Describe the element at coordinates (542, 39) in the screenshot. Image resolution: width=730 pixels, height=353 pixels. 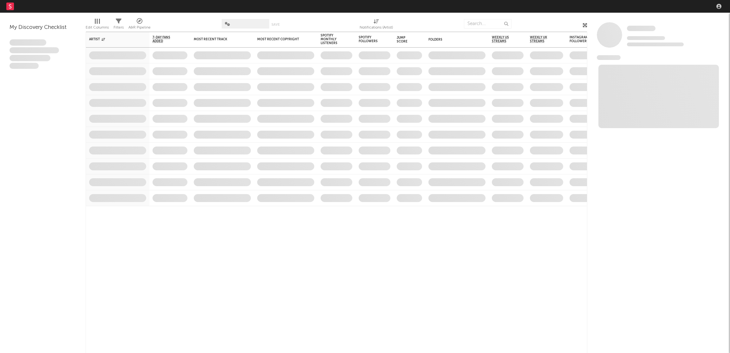
I see `span: Weekly UK Streams` at that location.